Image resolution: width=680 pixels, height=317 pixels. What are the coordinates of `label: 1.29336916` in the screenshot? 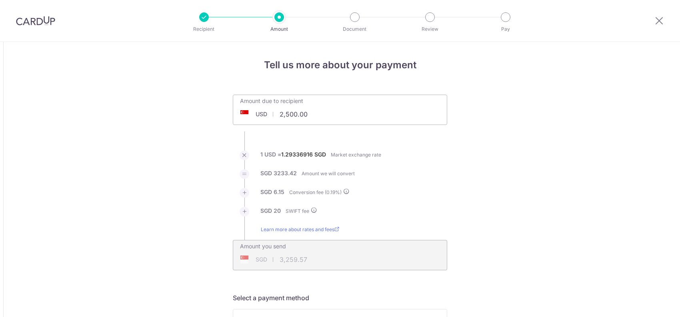 It's located at (297, 155).